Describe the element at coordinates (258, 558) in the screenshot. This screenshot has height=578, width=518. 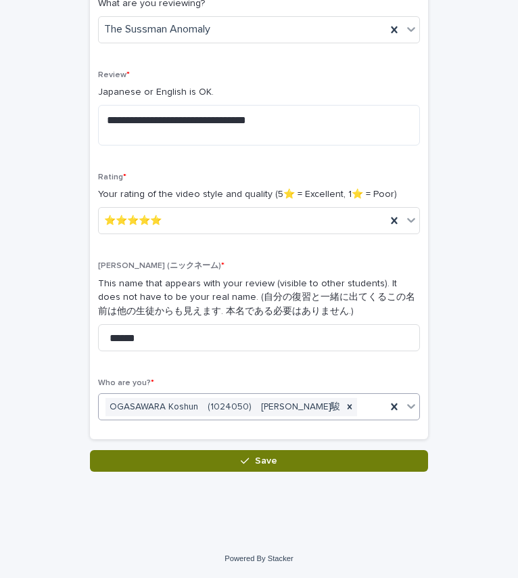
I see `a: Powered By Stacker` at that location.